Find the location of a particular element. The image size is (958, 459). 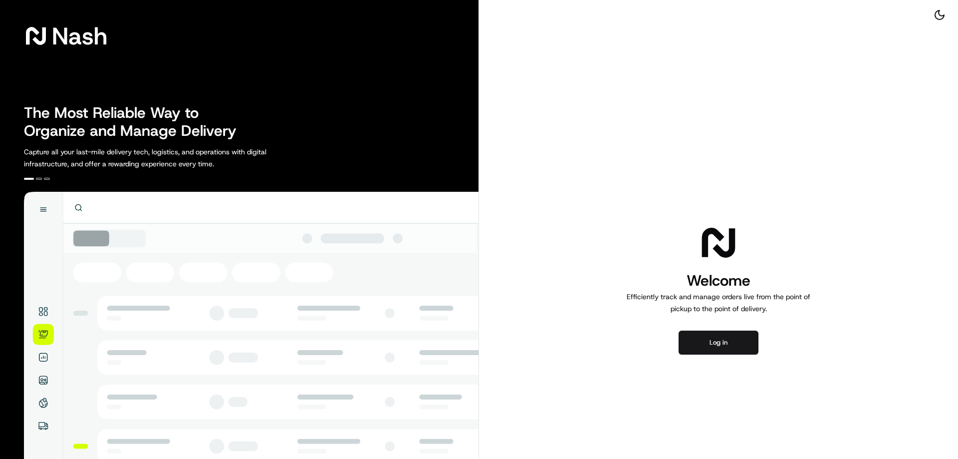

h1: Welcome is located at coordinates (719, 281).